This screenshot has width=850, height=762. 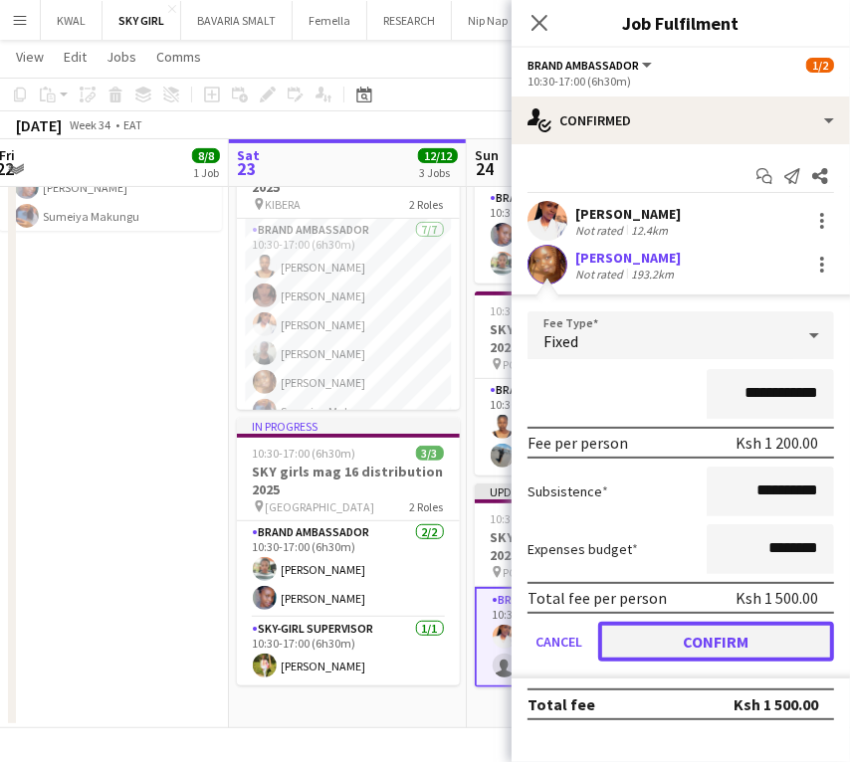 I want to click on button: Nip Nap, so click(x=487, y=20).